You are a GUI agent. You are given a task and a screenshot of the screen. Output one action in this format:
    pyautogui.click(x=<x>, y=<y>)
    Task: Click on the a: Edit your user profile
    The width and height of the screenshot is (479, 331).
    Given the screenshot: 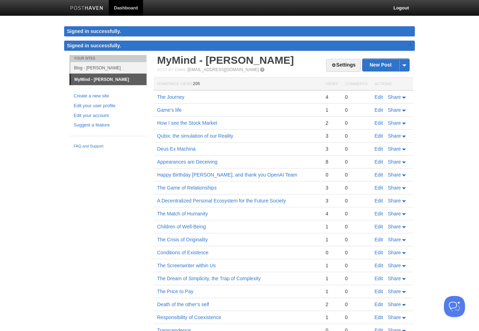 What is the action you would take?
    pyautogui.click(x=108, y=106)
    